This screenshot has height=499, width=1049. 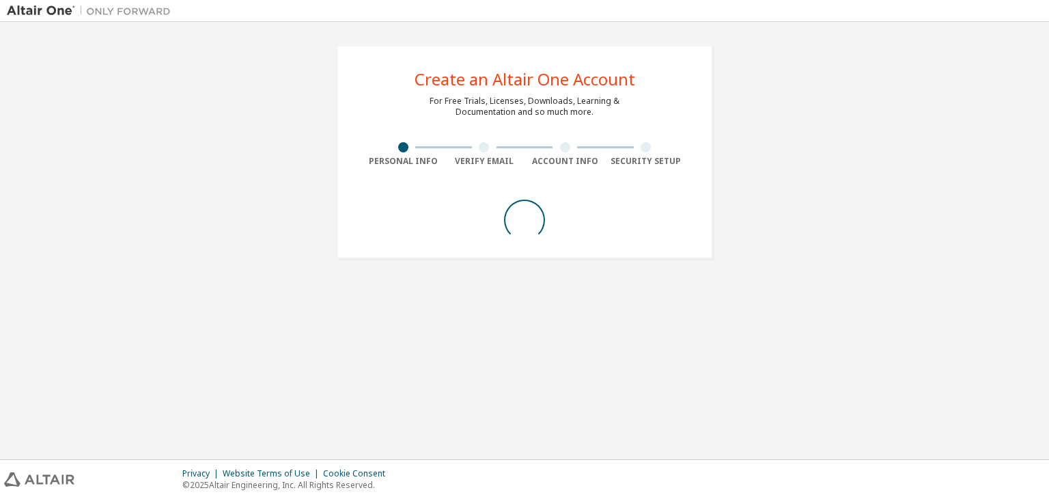 I want to click on div: Verify Email, so click(x=484, y=161).